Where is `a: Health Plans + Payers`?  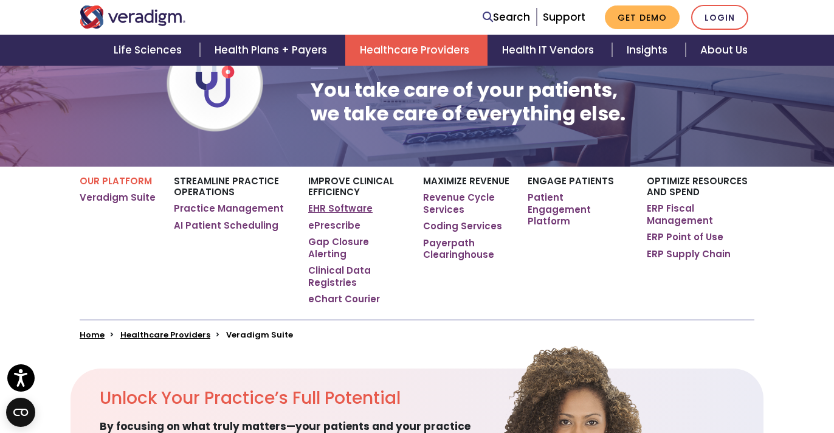
a: Health Plans + Payers is located at coordinates (272, 50).